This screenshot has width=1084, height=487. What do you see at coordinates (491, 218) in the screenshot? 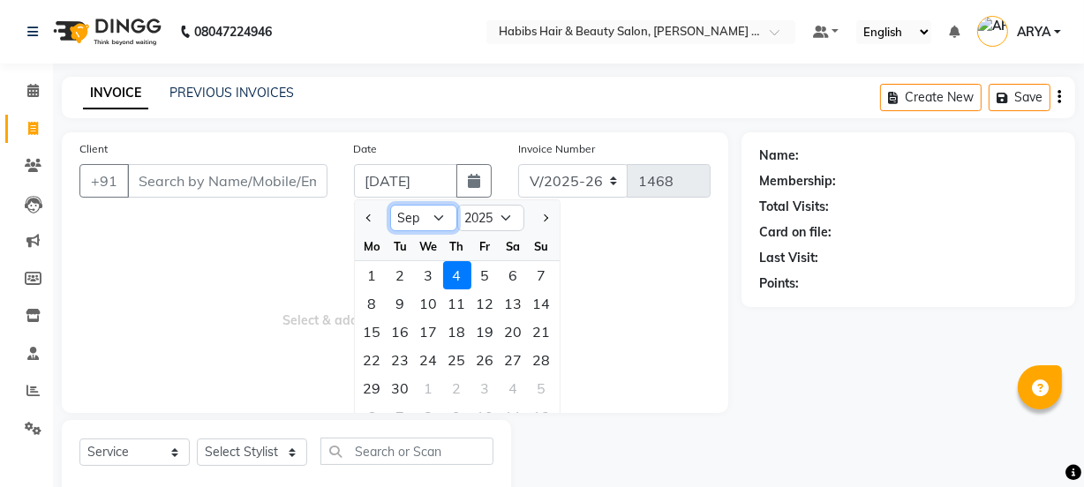
I see `select: Select year` at bounding box center [491, 218].